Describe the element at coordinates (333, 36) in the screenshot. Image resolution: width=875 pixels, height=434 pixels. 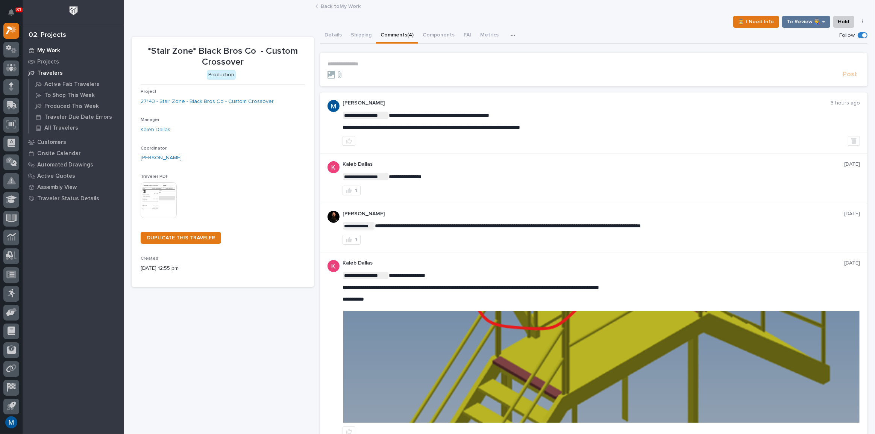
I see `button: Details` at that location.